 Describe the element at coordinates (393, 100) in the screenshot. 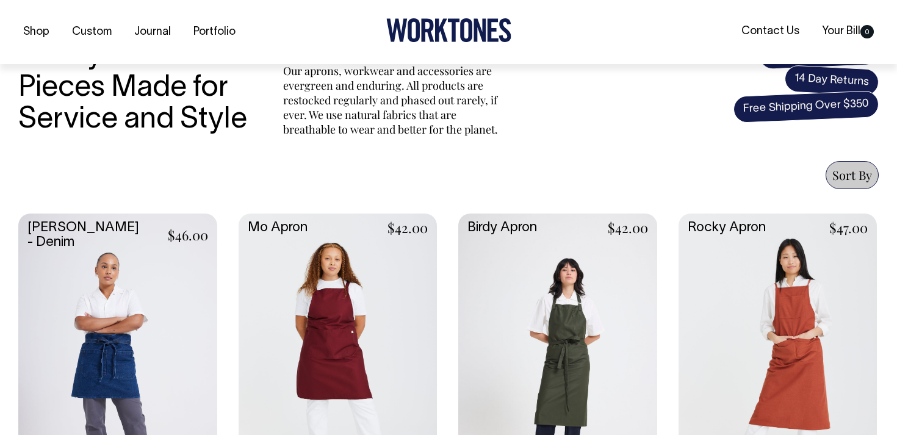

I see `p: Our aprons, workwear and accessories are evergreen and enduring. All products are restocked regul...` at that location.